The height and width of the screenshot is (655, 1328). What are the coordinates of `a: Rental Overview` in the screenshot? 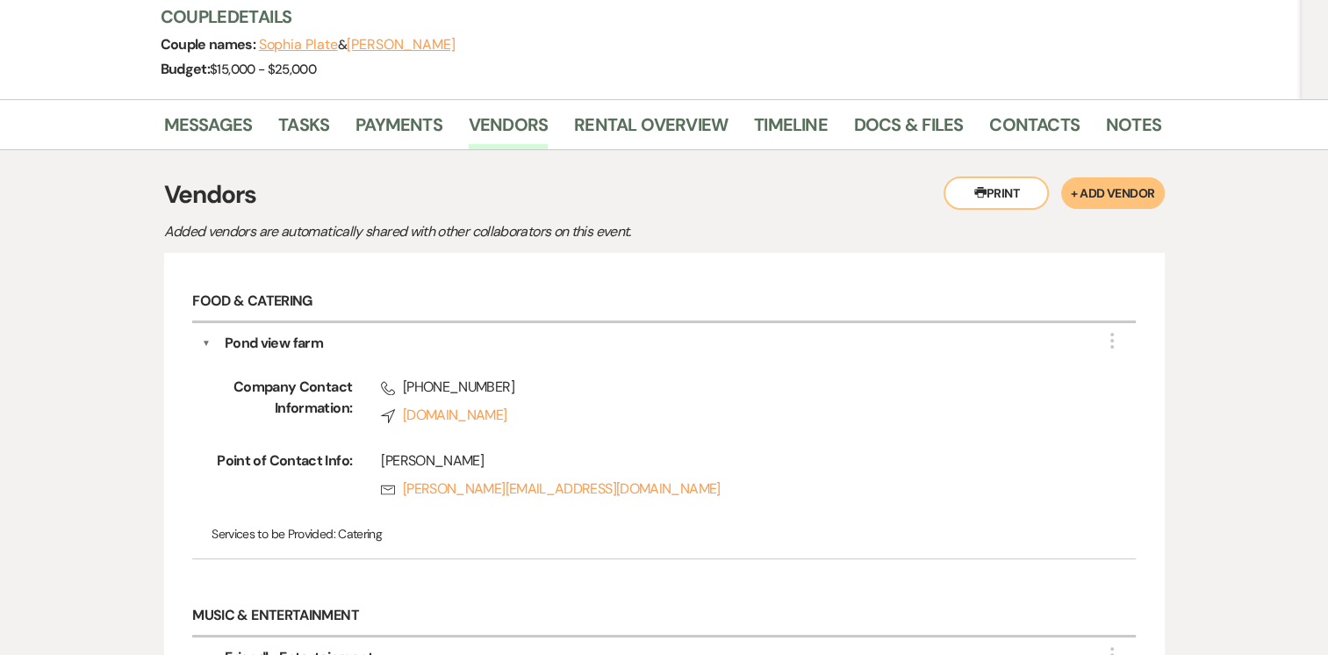 It's located at (650, 130).